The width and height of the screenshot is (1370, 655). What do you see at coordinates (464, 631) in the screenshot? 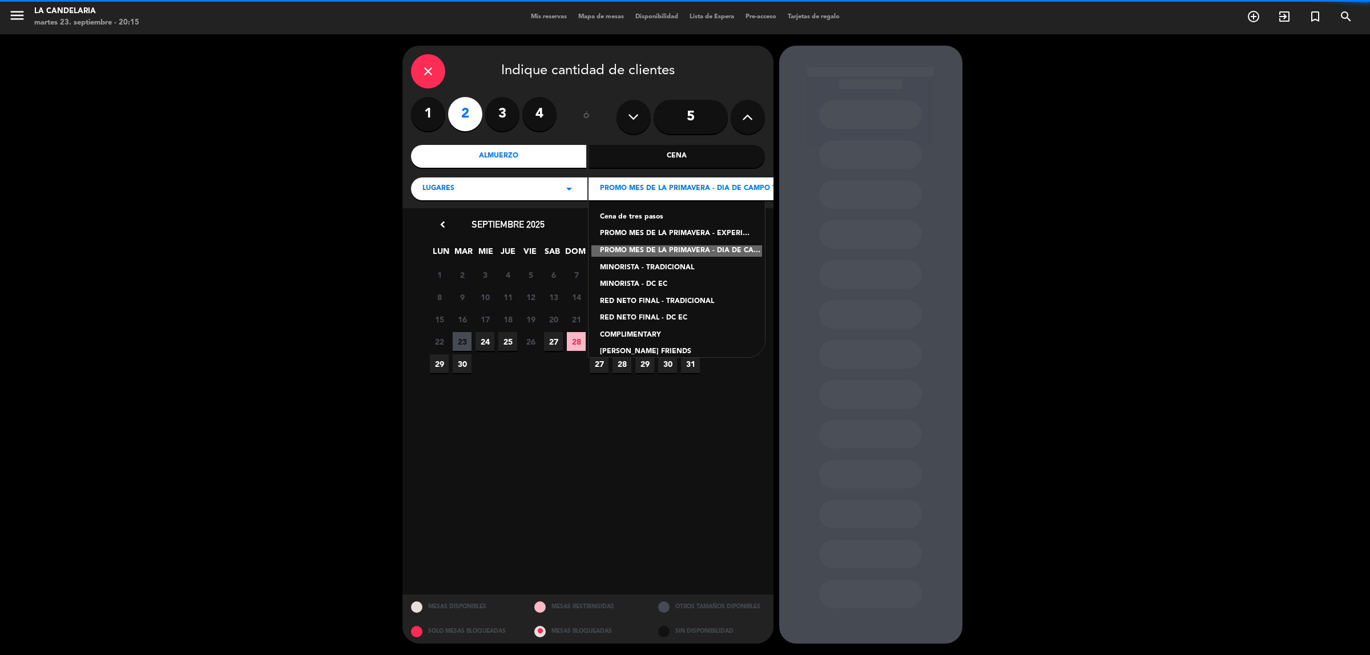
I see `div: SOLO MESAS BLOQUEADAS` at bounding box center [464, 631].